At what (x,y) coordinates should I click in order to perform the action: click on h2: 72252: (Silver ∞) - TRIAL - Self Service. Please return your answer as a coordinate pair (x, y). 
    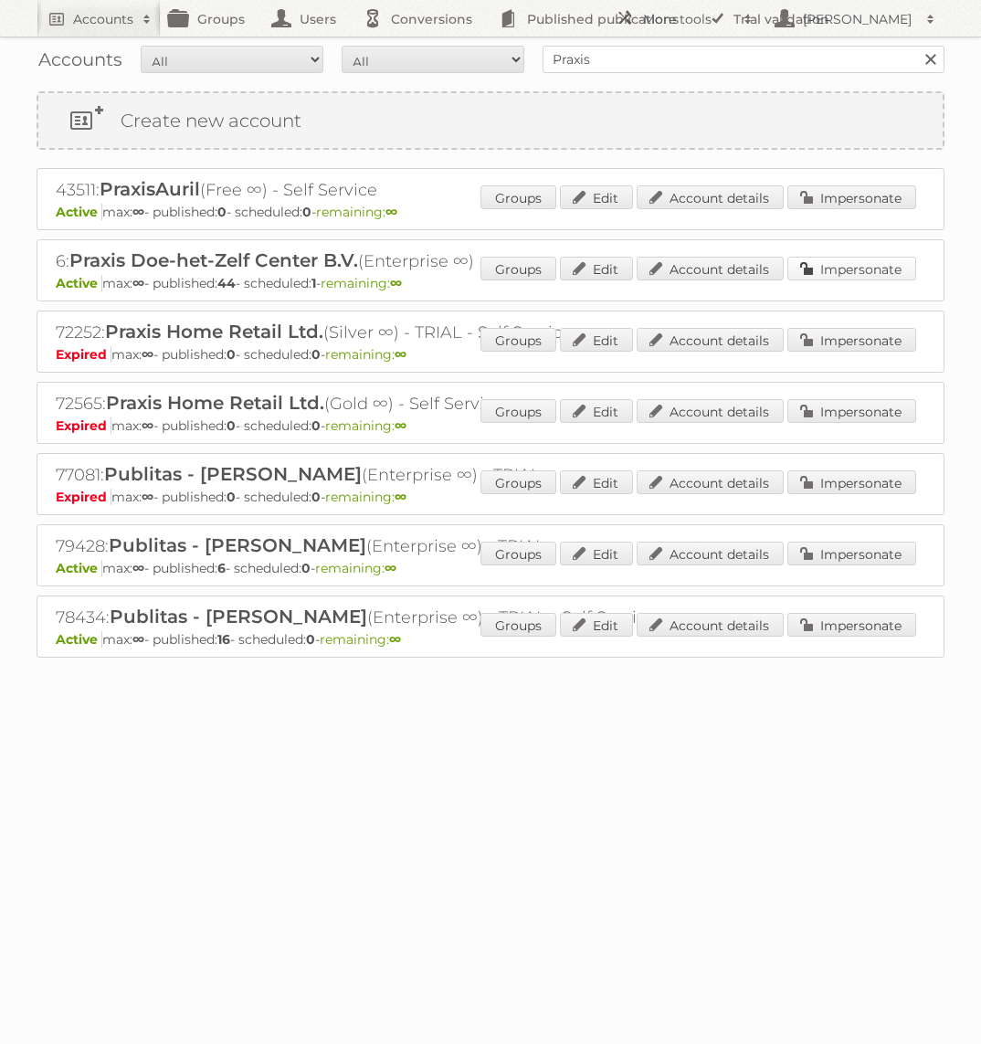
    Looking at the image, I should click on (375, 332).